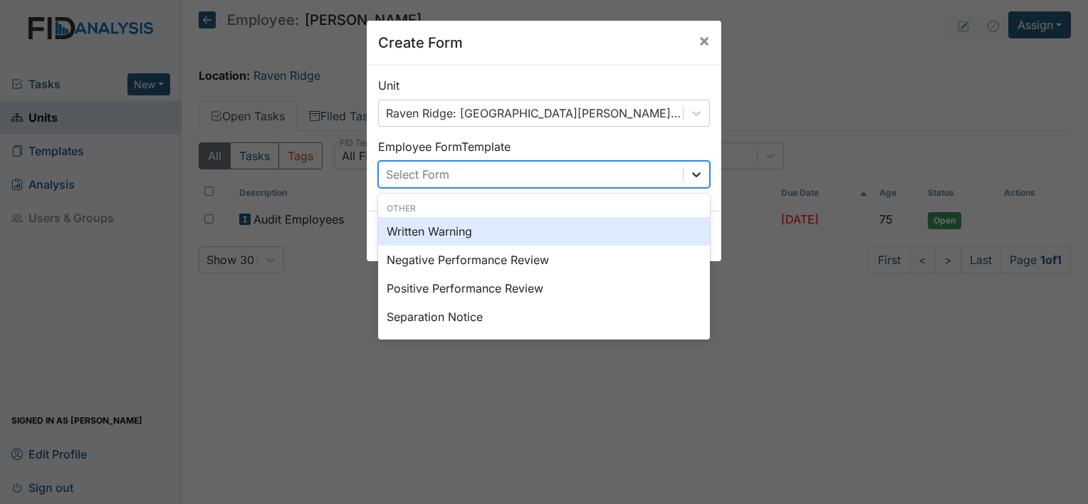 The width and height of the screenshot is (1088, 504). Describe the element at coordinates (544, 209) in the screenshot. I see `div: Other` at that location.